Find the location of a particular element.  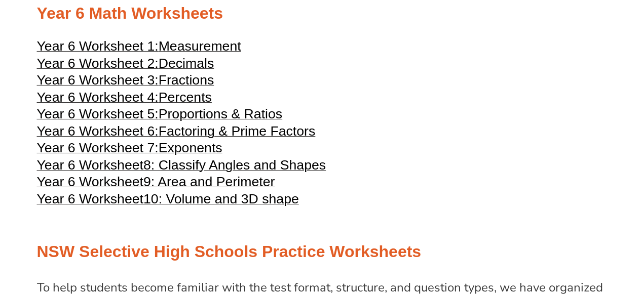

span: Decimals is located at coordinates (186, 63).